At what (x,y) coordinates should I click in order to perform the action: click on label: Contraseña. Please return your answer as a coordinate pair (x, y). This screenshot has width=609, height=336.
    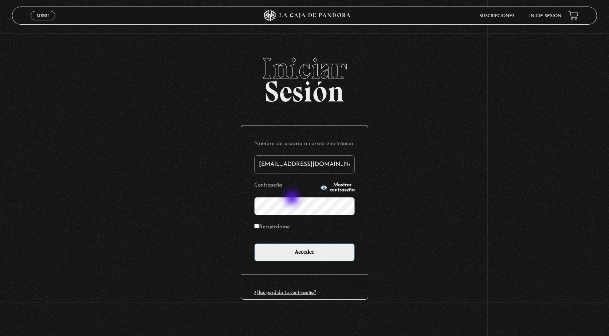
    Looking at the image, I should click on (286, 186).